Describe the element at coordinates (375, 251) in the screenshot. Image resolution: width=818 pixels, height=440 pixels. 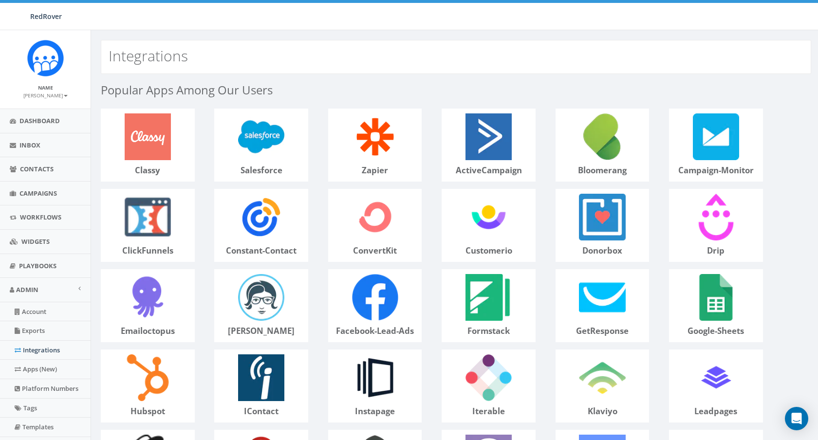
I see `p: convertKit` at that location.